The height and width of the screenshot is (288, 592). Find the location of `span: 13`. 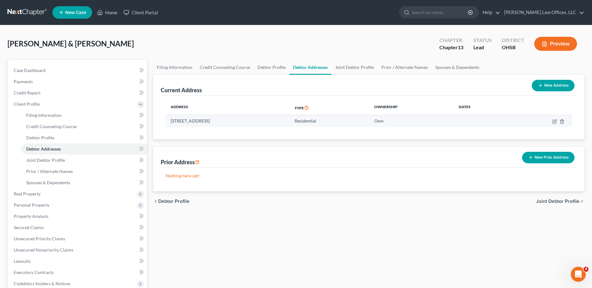

span: 13 is located at coordinates (461, 47).